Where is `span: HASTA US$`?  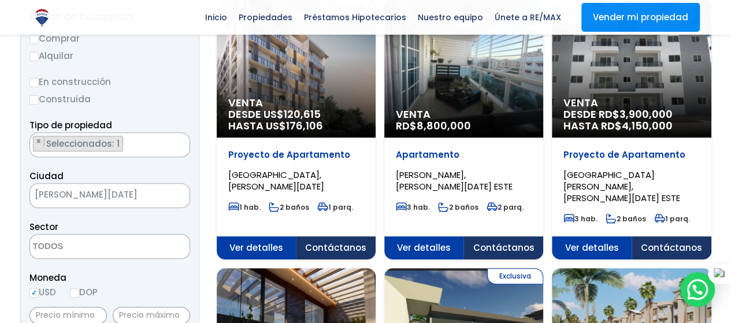 span: HASTA US$ is located at coordinates (296, 126).